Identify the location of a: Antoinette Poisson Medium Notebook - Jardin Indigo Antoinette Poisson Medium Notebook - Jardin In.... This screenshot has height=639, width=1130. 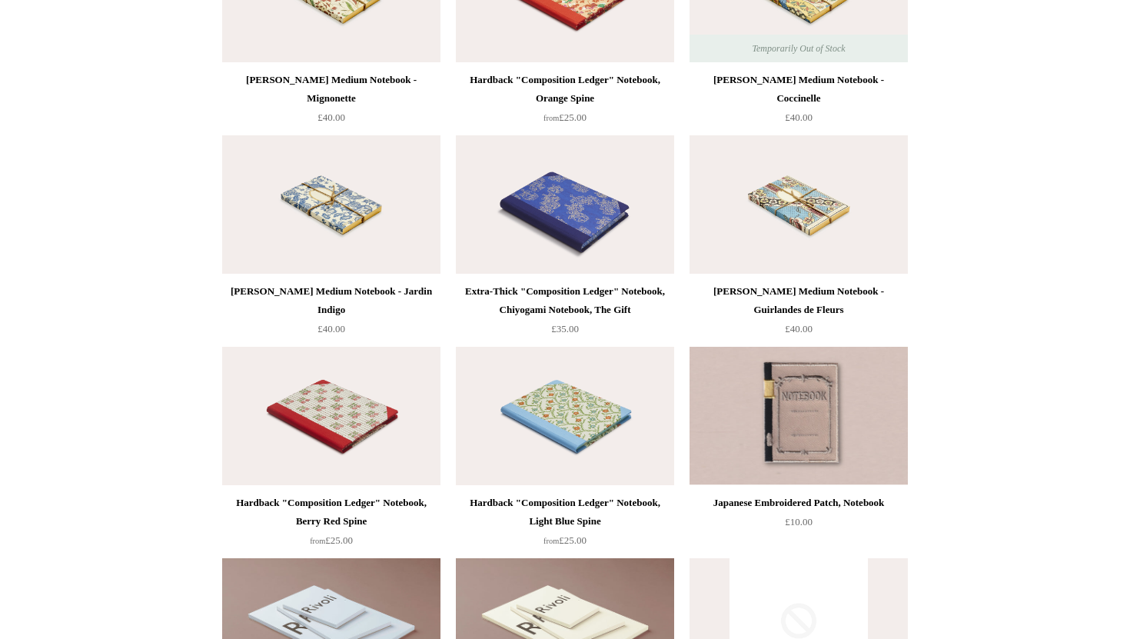
(331, 205).